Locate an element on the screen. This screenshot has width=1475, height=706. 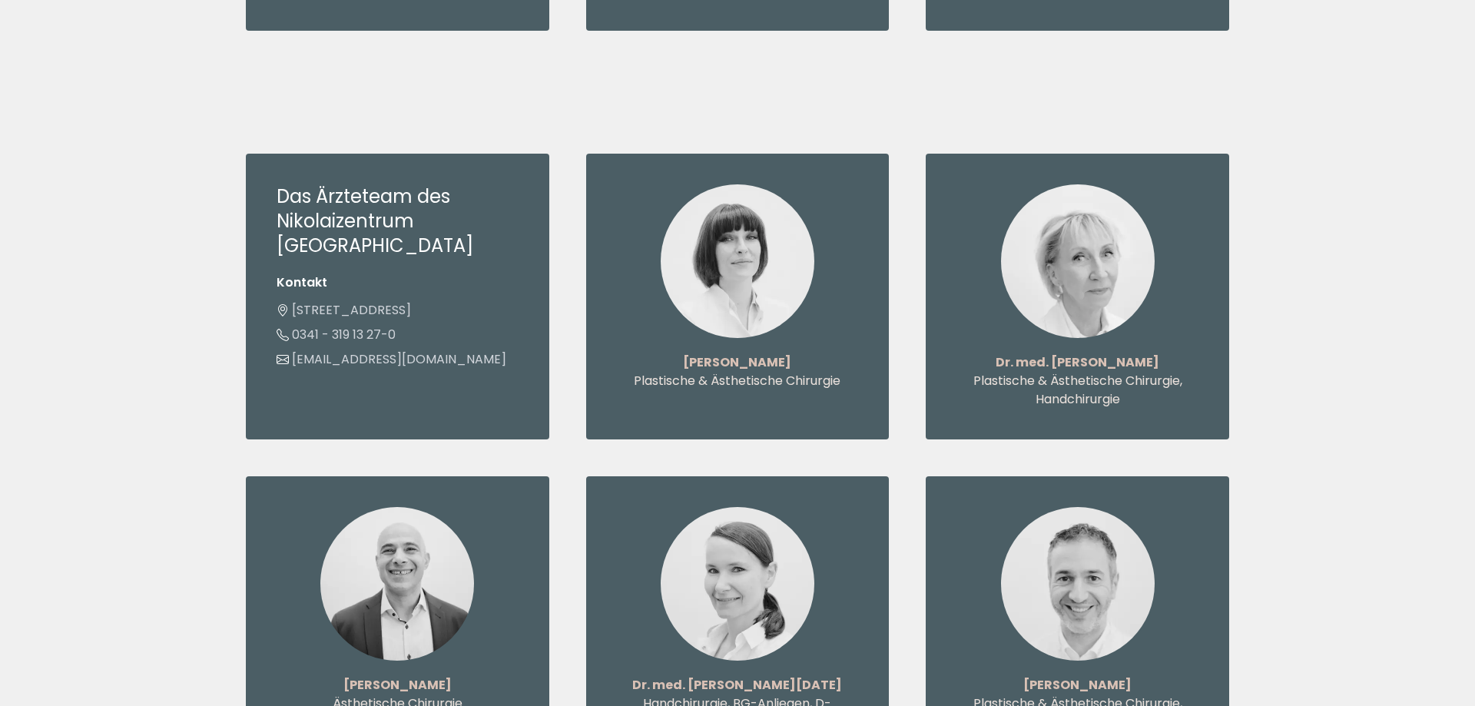
p: Plastische & Ästhetische Chirurgie, Handchirurgie is located at coordinates (1077, 390).